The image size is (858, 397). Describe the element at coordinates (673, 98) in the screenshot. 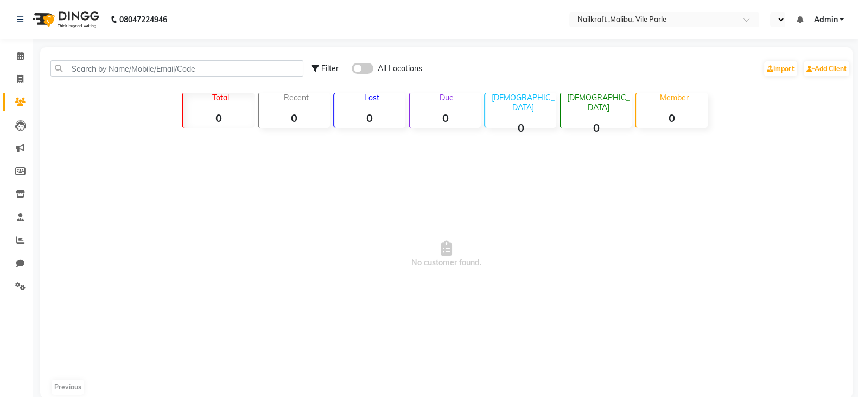

I see `p: Member` at that location.